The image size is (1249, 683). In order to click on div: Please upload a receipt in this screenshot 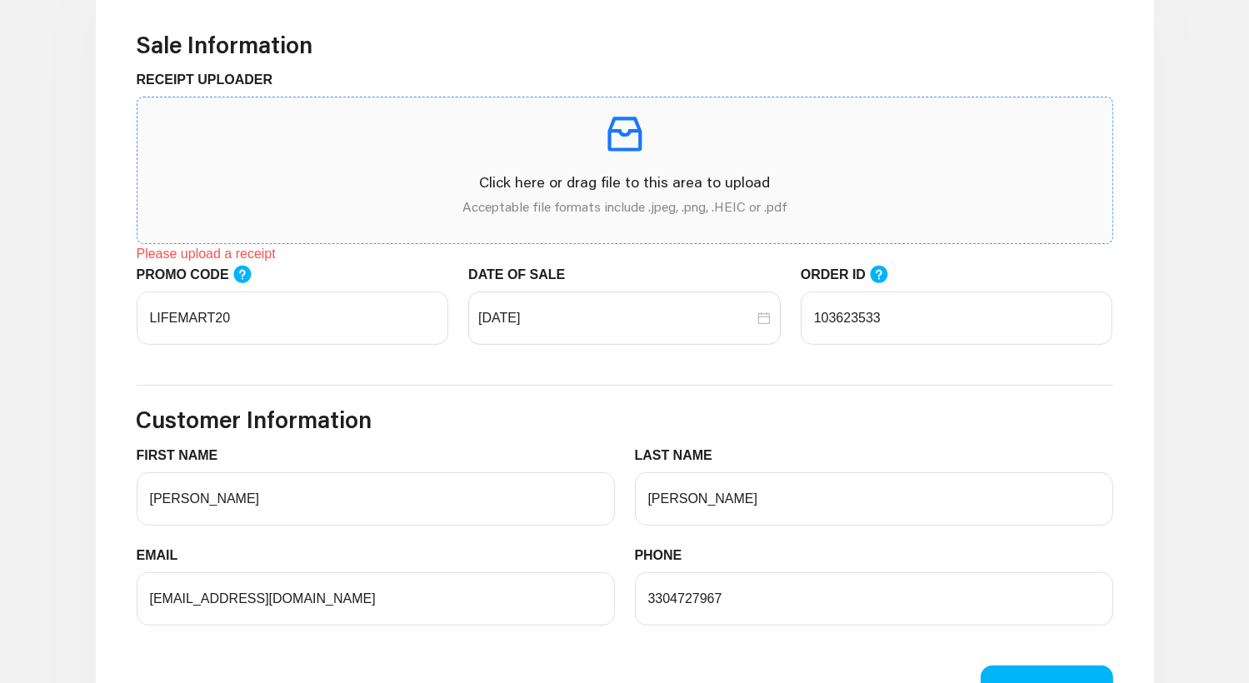, I will do `click(625, 254)`.